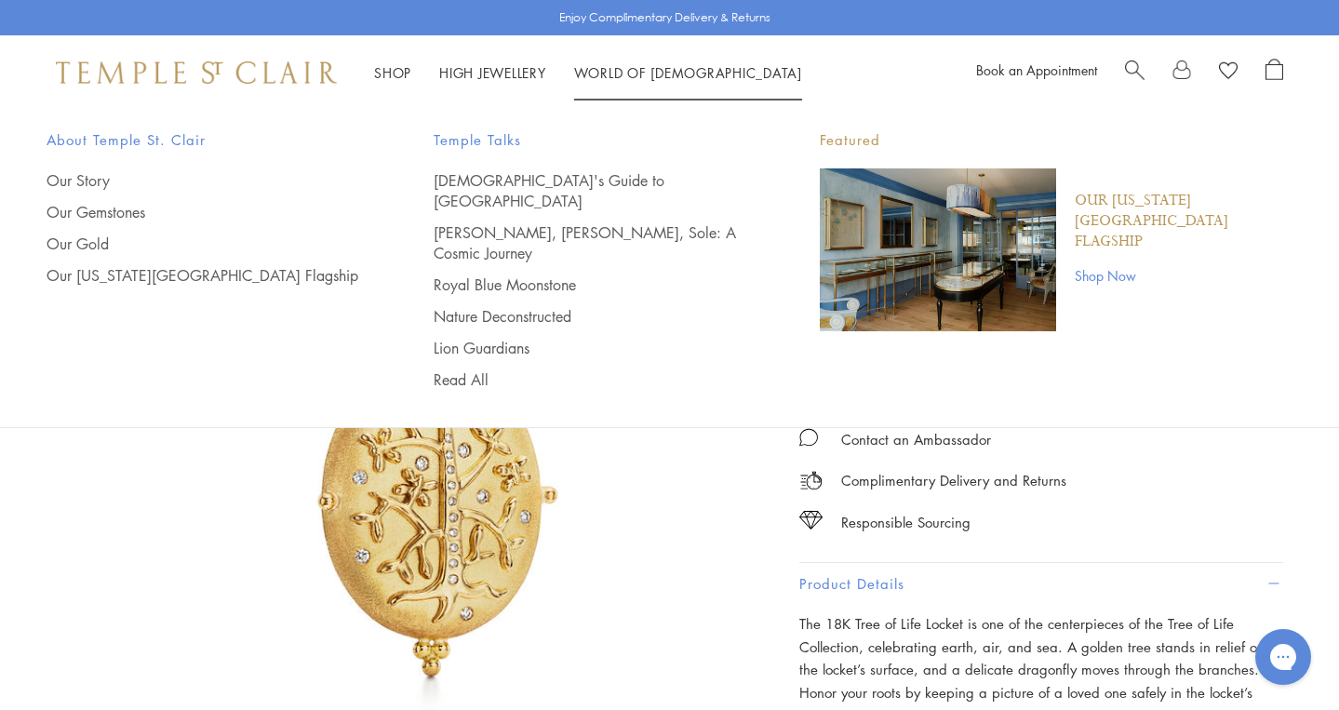 The image size is (1339, 710). What do you see at coordinates (203, 140) in the screenshot?
I see `span: About Temple St. Clair` at bounding box center [203, 140].